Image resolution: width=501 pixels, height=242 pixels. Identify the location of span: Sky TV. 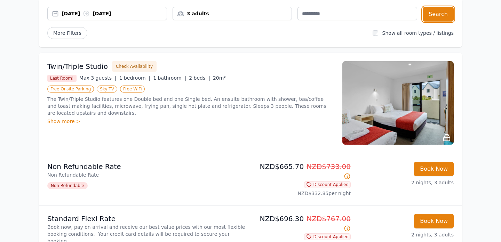
(107, 89).